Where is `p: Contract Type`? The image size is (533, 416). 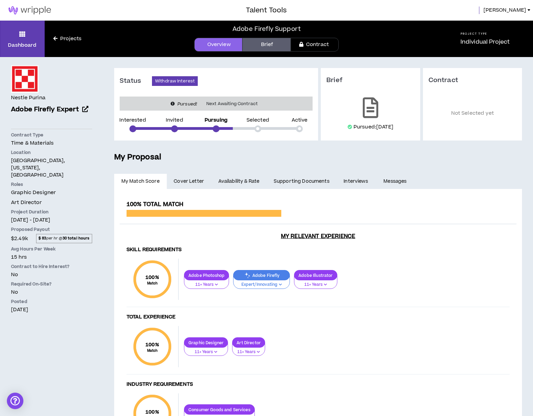
p: Contract Type is located at coordinates (52, 135).